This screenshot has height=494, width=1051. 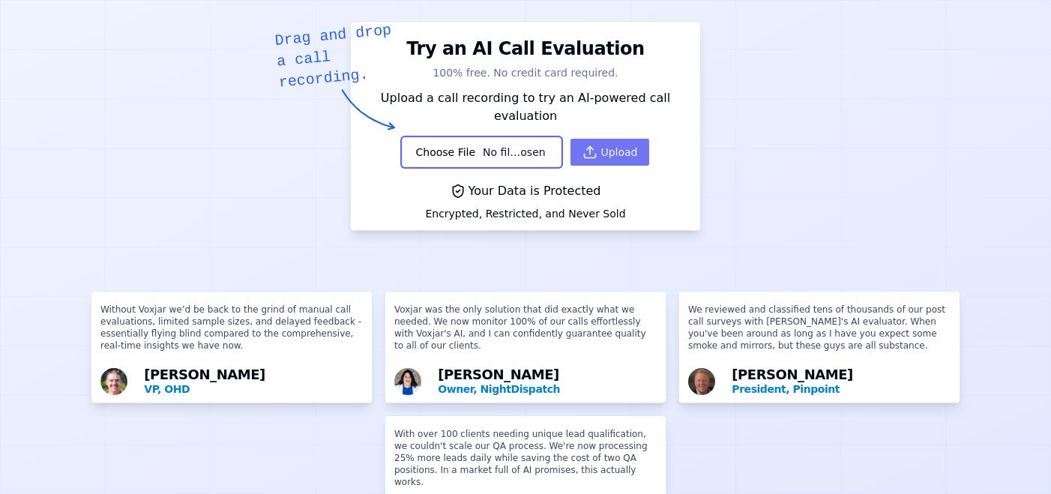 What do you see at coordinates (525, 107) in the screenshot?
I see `p: Upload a call recording to try an AI-powered call evaluation` at bounding box center [525, 107].